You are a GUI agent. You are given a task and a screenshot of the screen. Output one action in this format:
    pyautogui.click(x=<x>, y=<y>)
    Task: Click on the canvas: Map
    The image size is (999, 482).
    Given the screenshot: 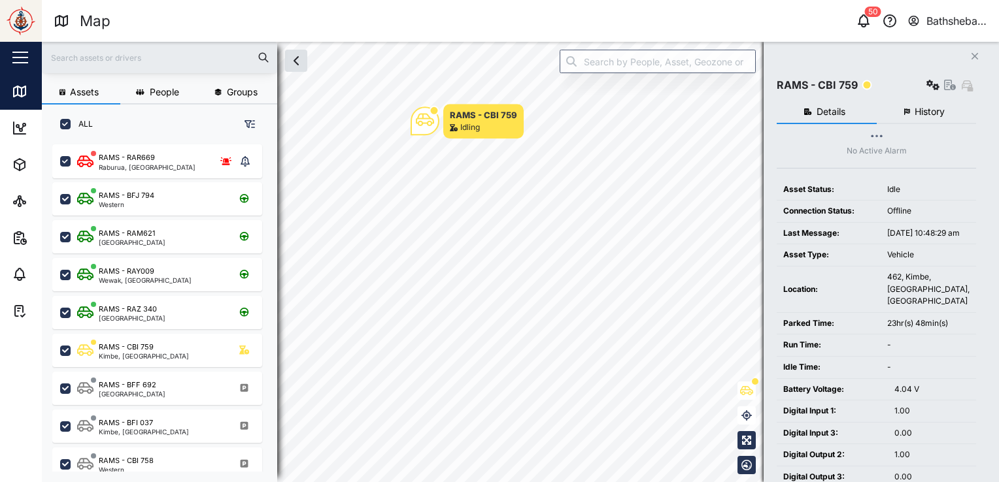 What is the action you would take?
    pyautogui.click(x=520, y=262)
    